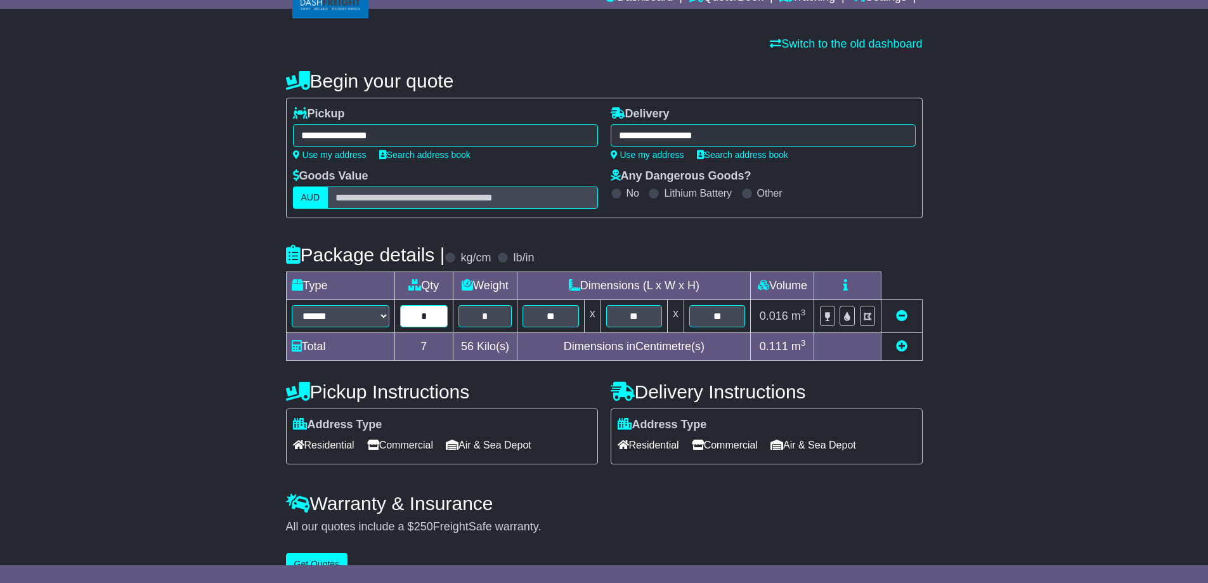 Image resolution: width=1208 pixels, height=583 pixels. What do you see at coordinates (604, 503) in the screenshot?
I see `h4: Warranty & Insurance` at bounding box center [604, 503].